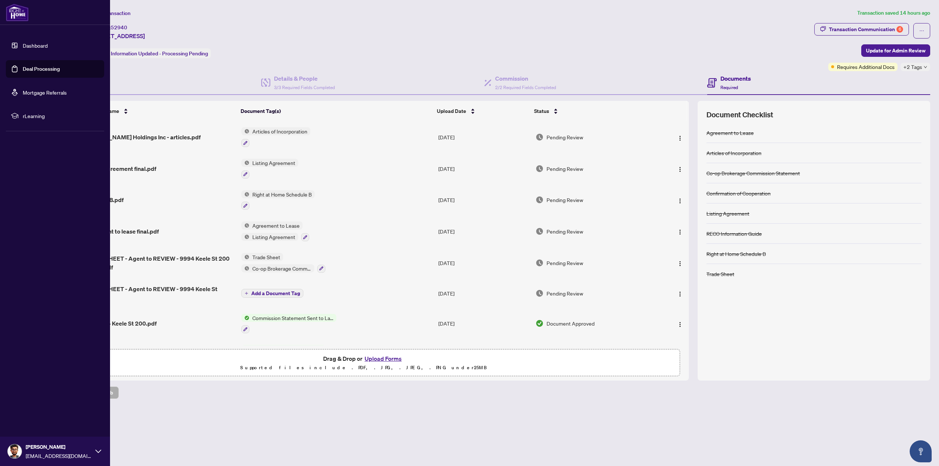  Describe the element at coordinates (160, 263) in the screenshot. I see `span: TRADE SHEET - Agent to REVIEW - 9994 Keele St 200 signed.pdf` at that location.